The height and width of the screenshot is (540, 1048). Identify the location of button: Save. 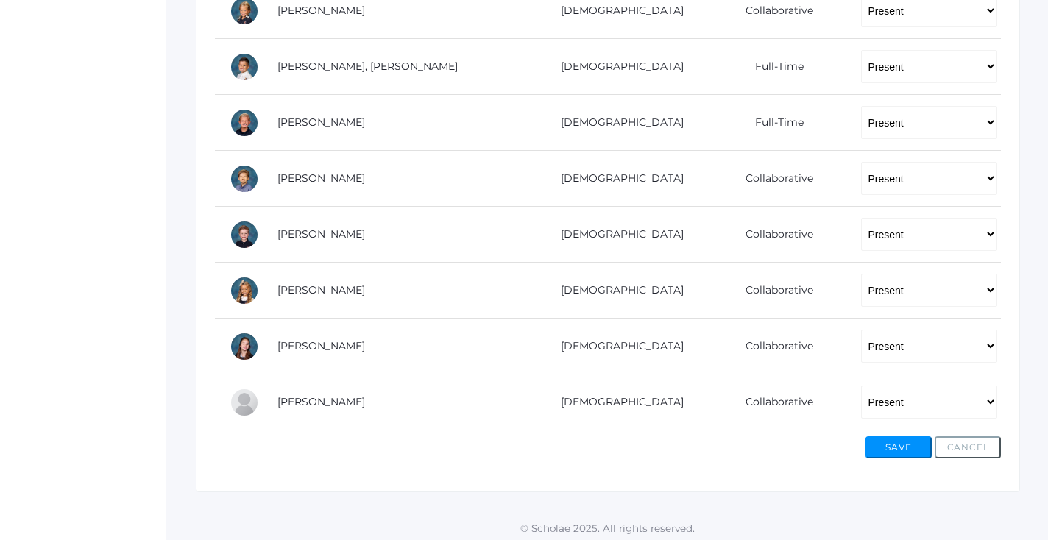
(898, 447).